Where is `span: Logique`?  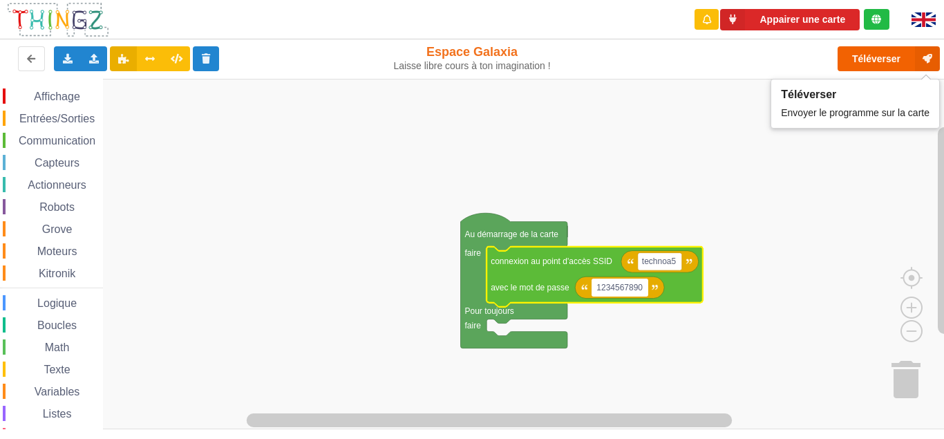
span: Logique is located at coordinates (57, 303).